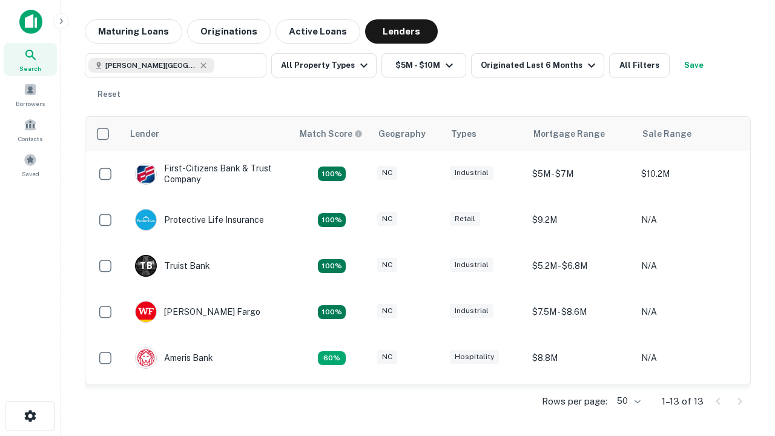 The height and width of the screenshot is (436, 775). Describe the element at coordinates (628, 401) in the screenshot. I see `div: 50` at that location.